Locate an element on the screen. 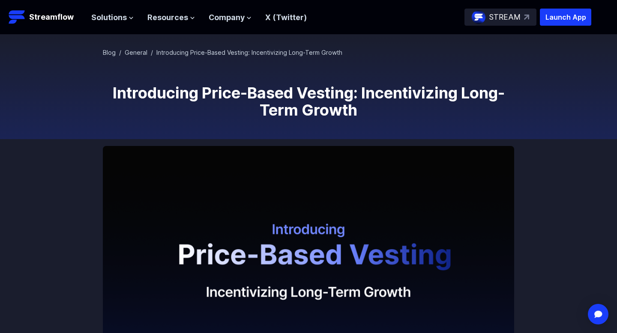 The image size is (617, 333). span: Solutions is located at coordinates (109, 18).